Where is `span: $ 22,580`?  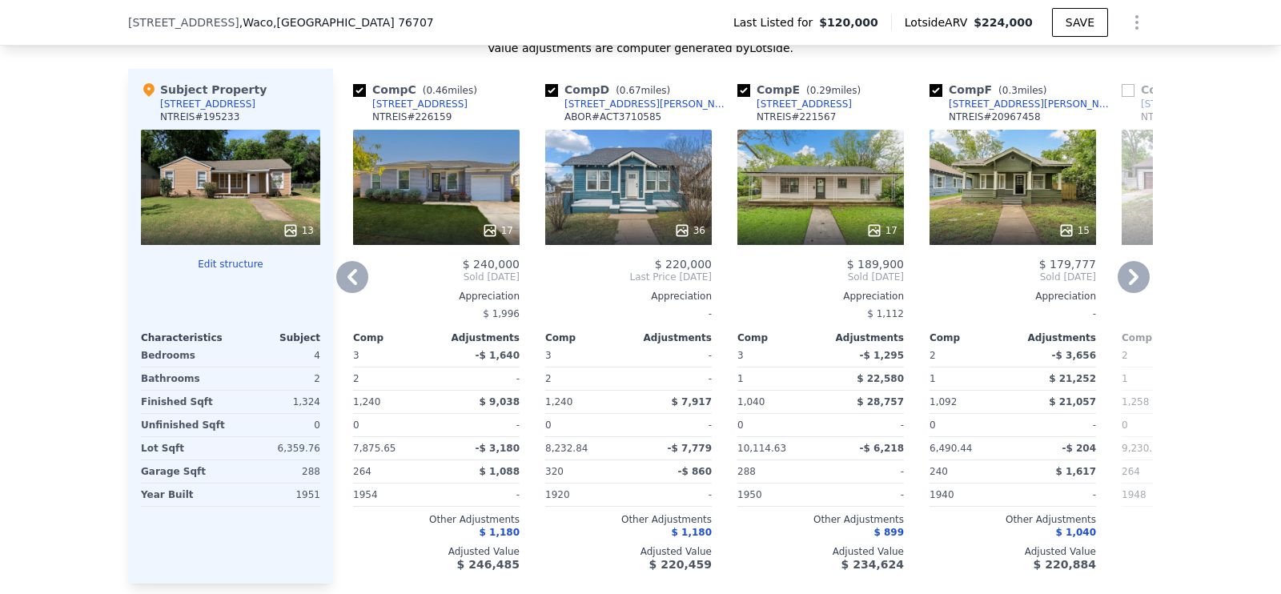
span: $ 22,580 is located at coordinates (880, 379).